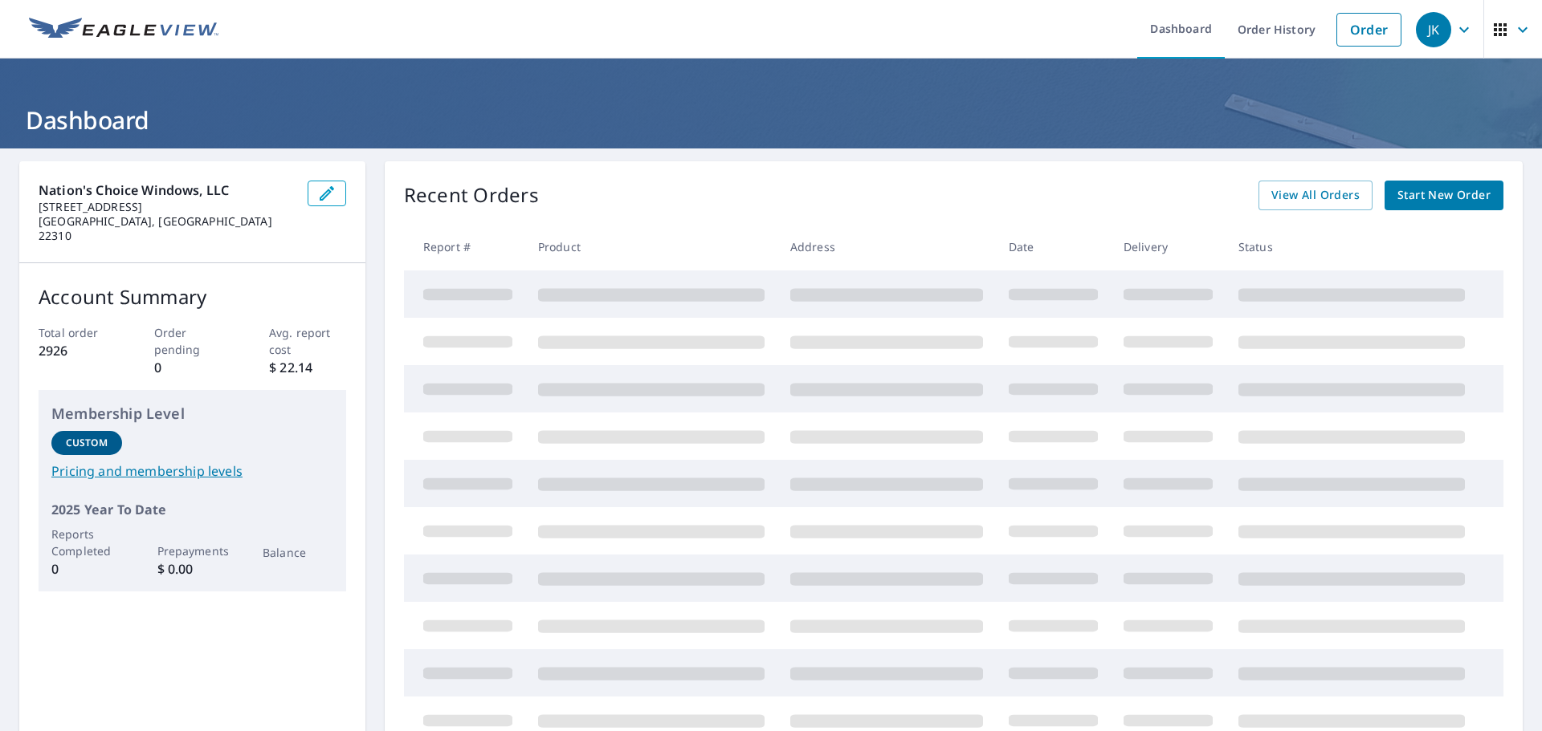 The height and width of the screenshot is (731, 1542). I want to click on th: Delivery, so click(1167, 246).